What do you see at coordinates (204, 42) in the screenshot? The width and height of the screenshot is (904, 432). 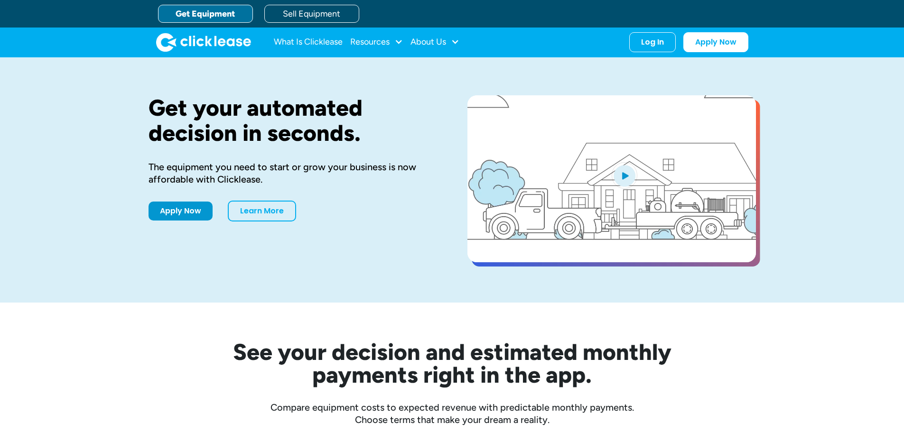 I see `a: home` at bounding box center [204, 42].